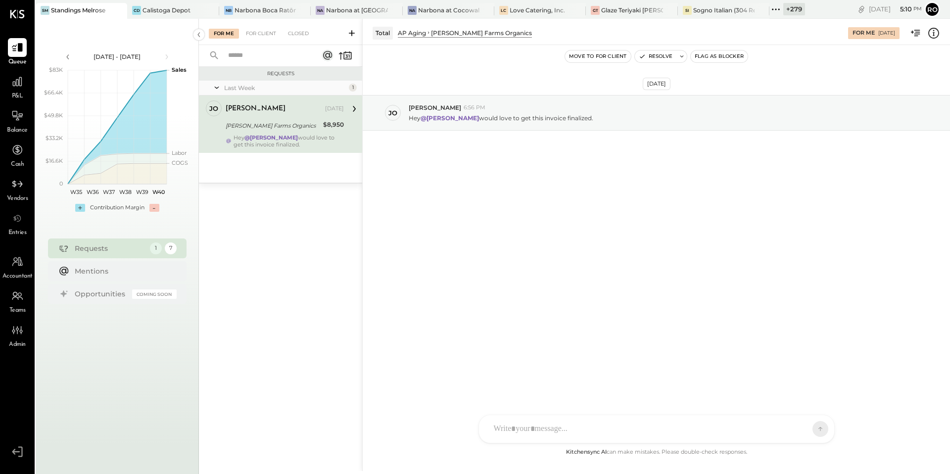 Image resolution: width=950 pixels, height=474 pixels. Describe the element at coordinates (17, 52) in the screenshot. I see `a: Queue` at that location.